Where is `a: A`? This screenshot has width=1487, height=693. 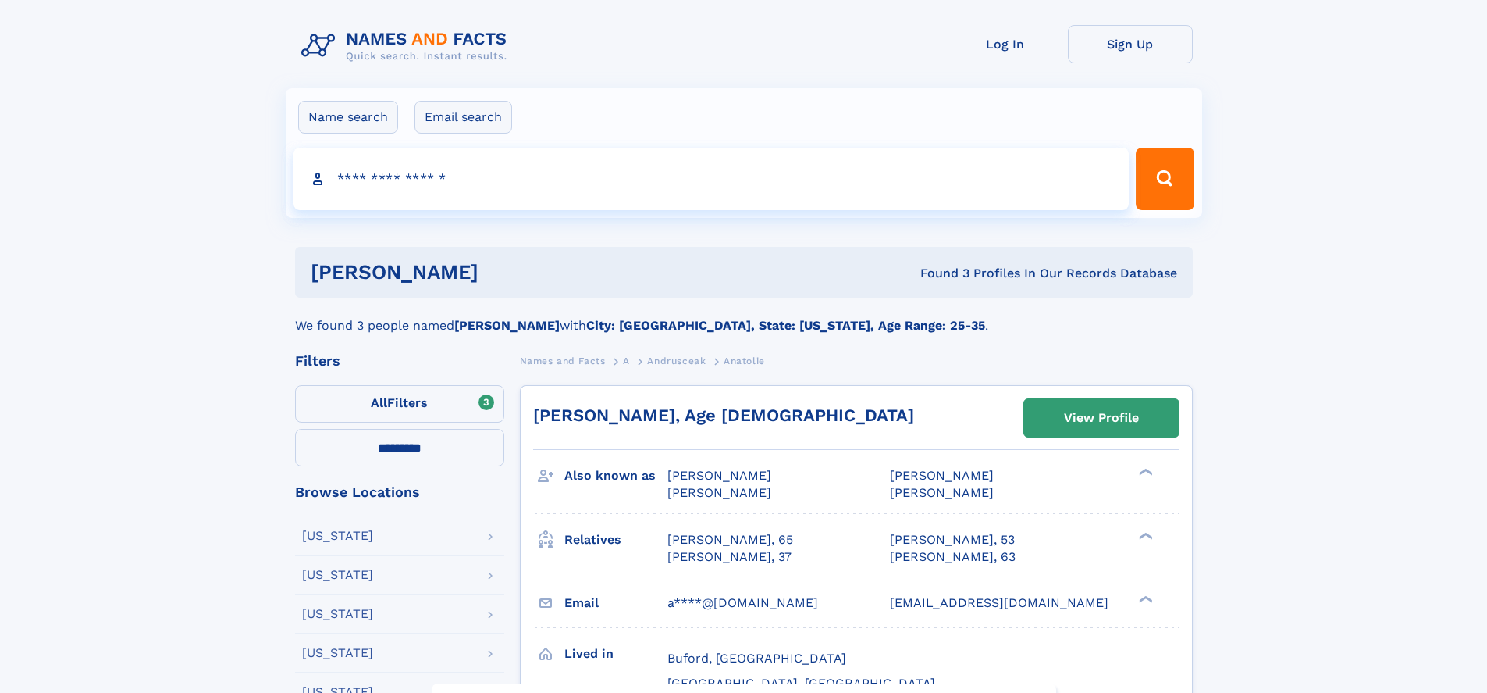
a: A is located at coordinates (626, 360).